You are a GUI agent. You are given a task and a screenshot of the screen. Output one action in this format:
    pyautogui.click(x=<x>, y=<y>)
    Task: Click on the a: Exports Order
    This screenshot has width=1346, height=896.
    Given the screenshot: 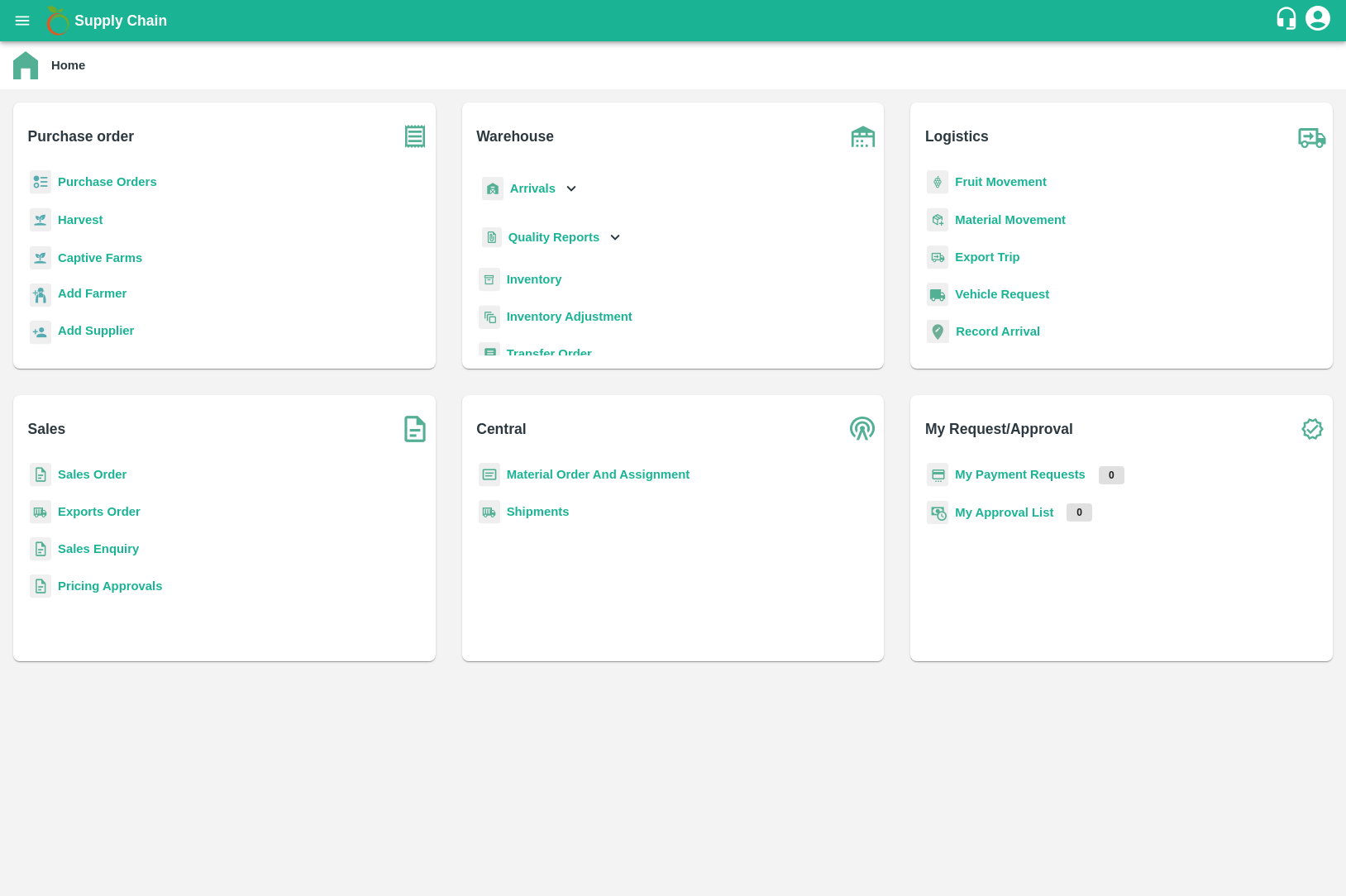 What is the action you would take?
    pyautogui.click(x=99, y=512)
    